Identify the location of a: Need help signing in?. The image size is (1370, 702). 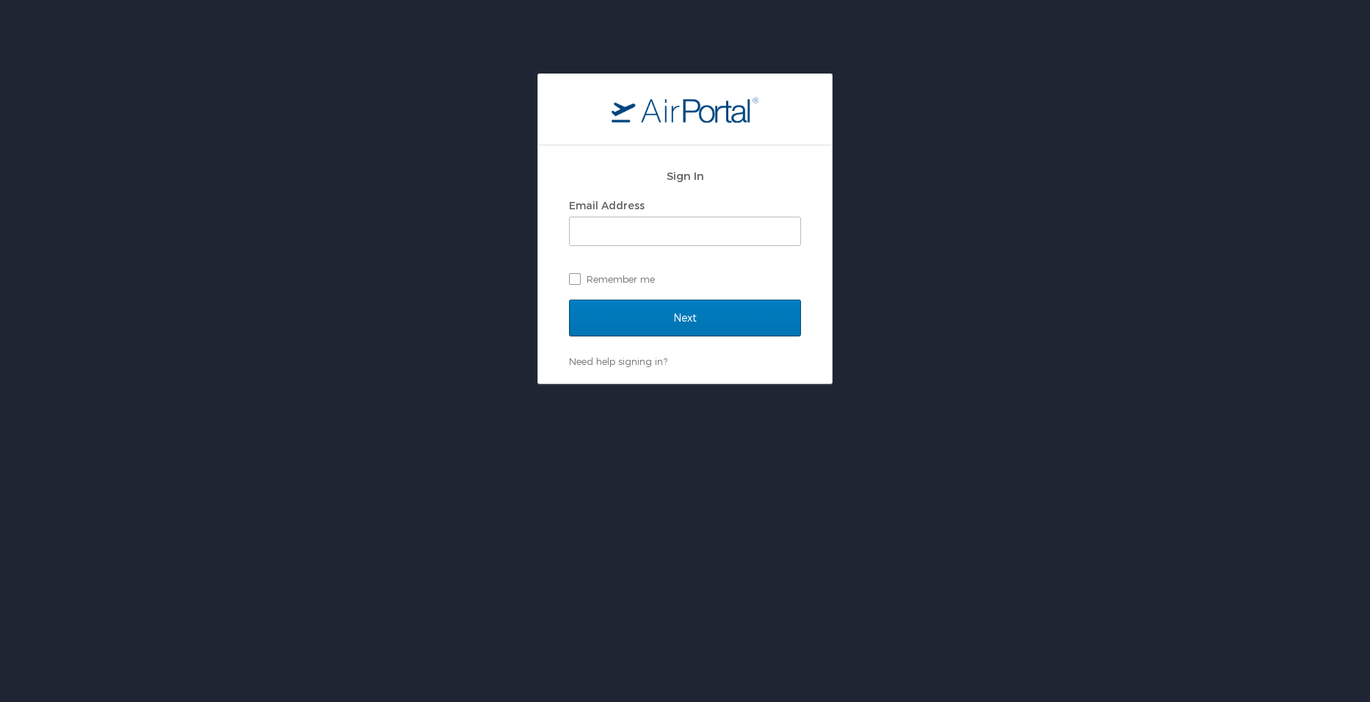
(618, 361).